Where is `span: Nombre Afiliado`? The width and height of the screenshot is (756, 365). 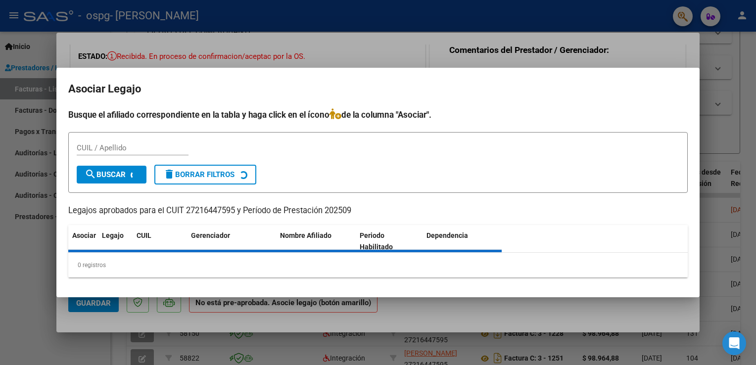
span: Nombre Afiliado is located at coordinates (306, 236).